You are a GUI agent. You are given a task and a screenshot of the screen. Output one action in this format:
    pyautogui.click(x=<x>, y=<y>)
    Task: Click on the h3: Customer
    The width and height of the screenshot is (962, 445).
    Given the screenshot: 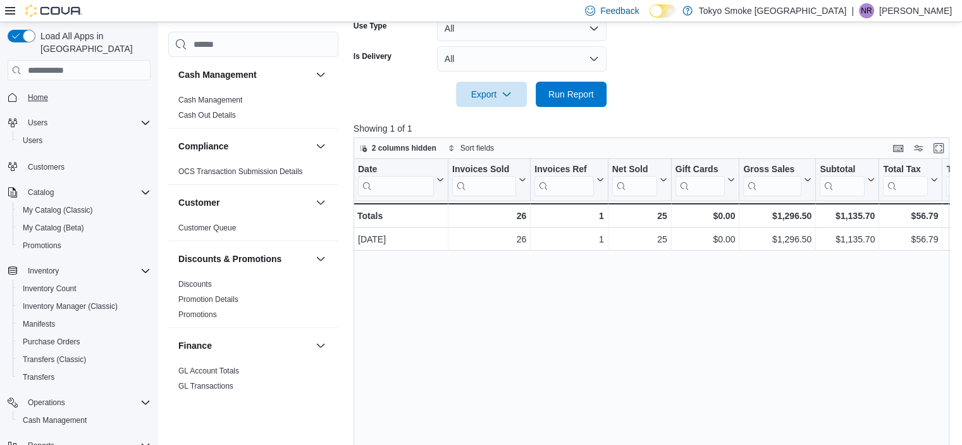 What is the action you would take?
    pyautogui.click(x=199, y=202)
    